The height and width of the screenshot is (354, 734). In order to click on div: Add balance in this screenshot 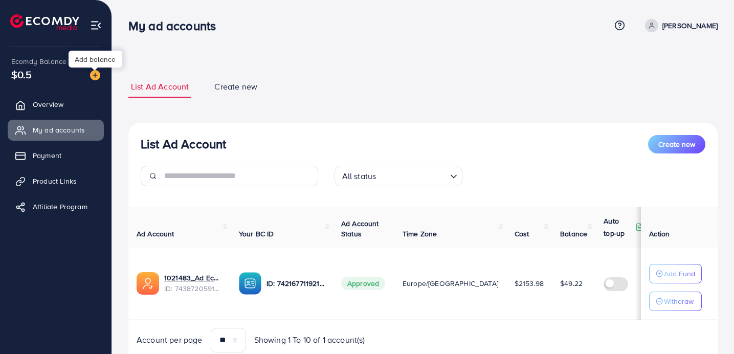, I will do `click(95, 59)`.